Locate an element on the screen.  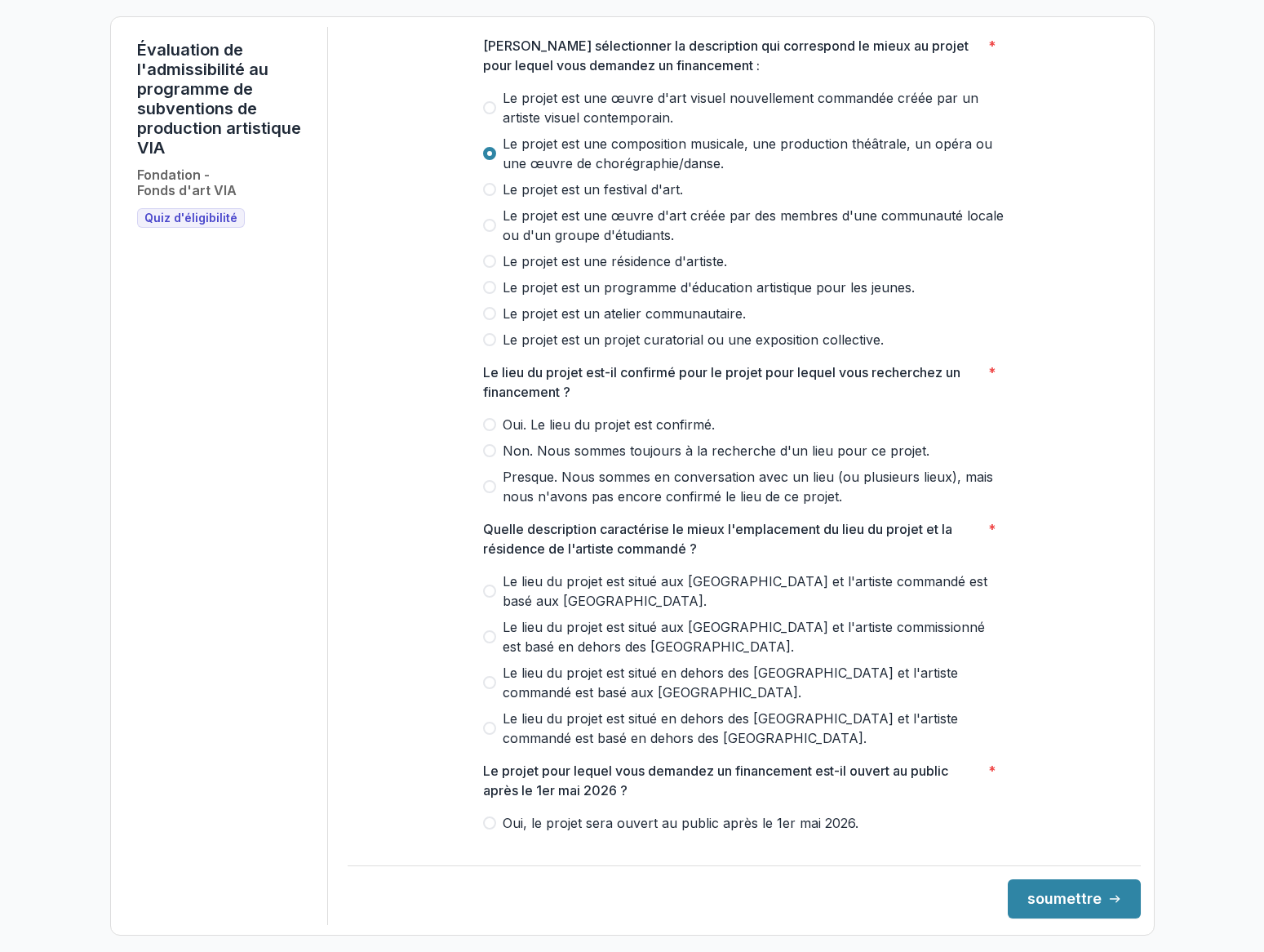
span: Le projet est une œuvre d'art visuel nouvellement commandée créée par un artiste visuel contempor... is located at coordinates (754, 108).